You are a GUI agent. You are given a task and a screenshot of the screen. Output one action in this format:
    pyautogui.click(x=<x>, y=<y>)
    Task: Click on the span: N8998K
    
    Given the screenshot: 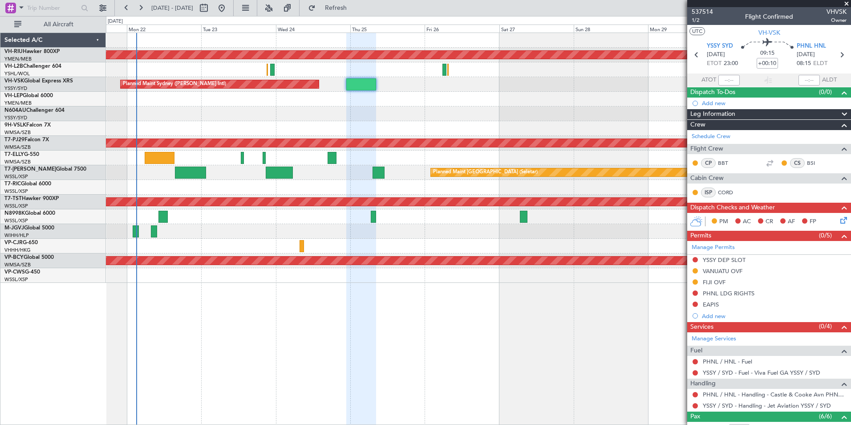 What is the action you would take?
    pyautogui.click(x=15, y=213)
    